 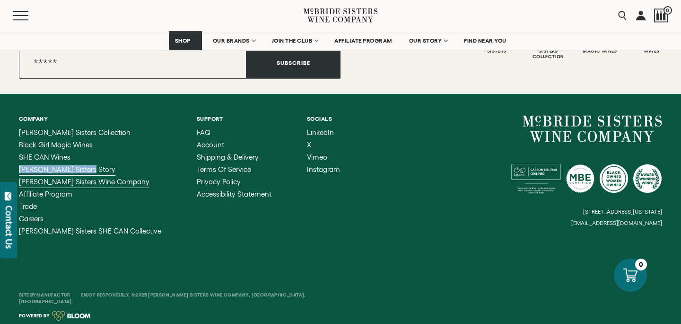 I want to click on span: FAQ, so click(x=203, y=132).